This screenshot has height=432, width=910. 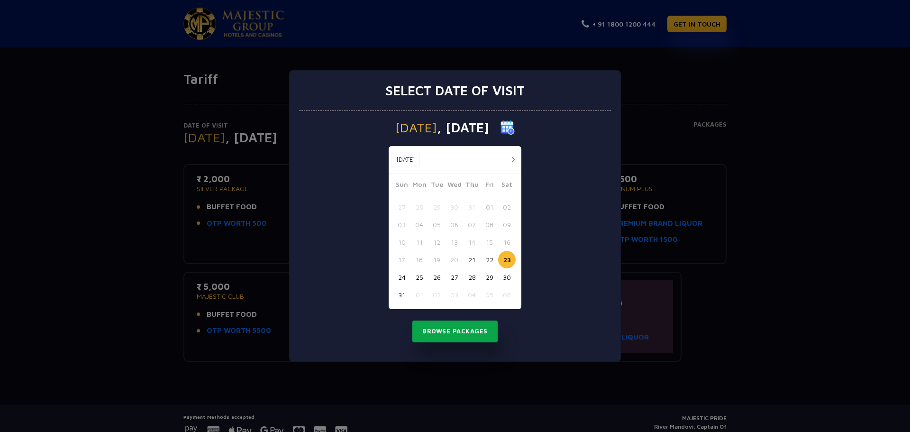 I want to click on span: Tue, so click(x=437, y=186).